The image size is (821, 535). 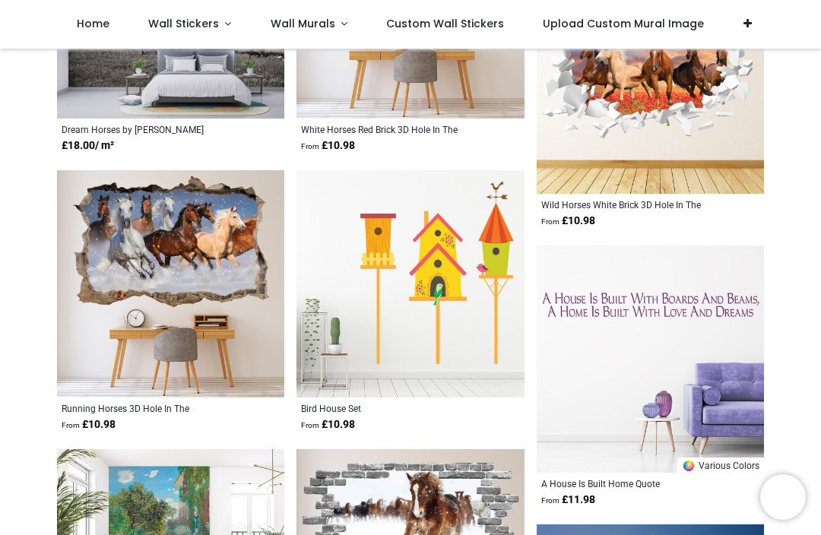 I want to click on a: White Horses Red Brick 3D Hole In The, so click(x=388, y=129).